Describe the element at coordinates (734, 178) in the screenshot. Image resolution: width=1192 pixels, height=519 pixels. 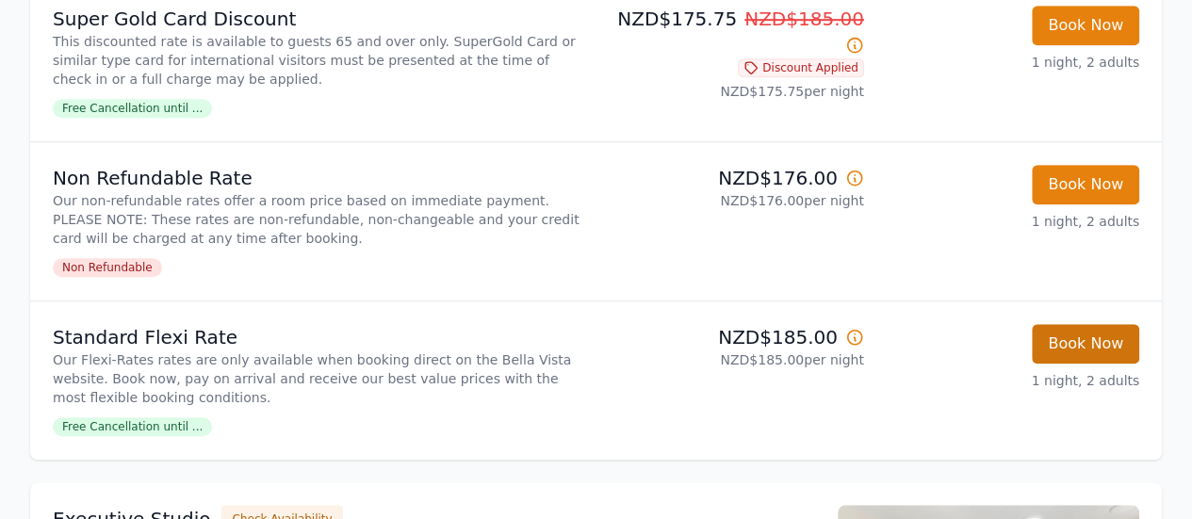
I see `p: NZD$176.00` at that location.